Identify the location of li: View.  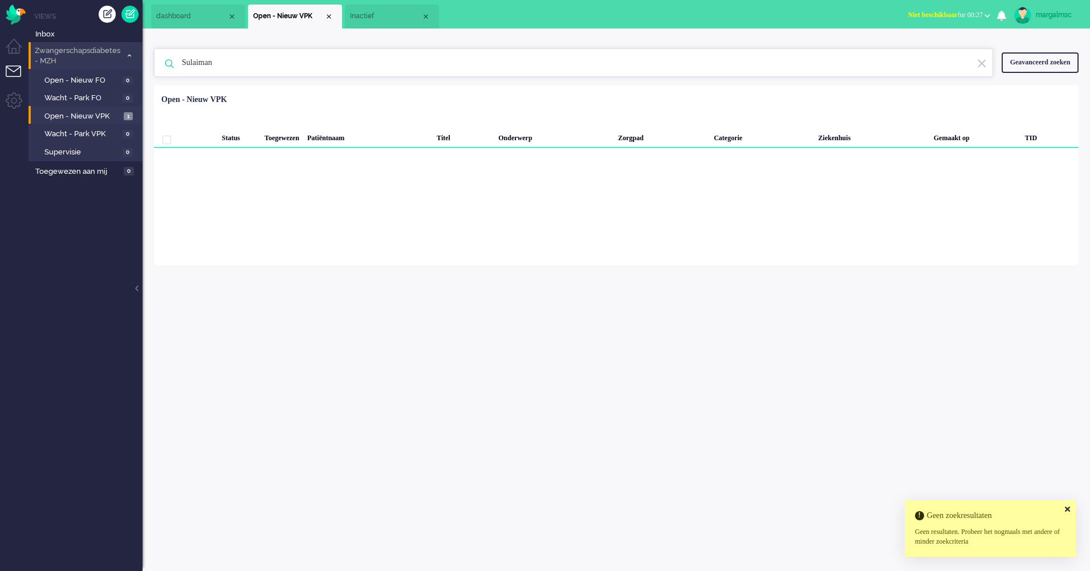
(295, 17).